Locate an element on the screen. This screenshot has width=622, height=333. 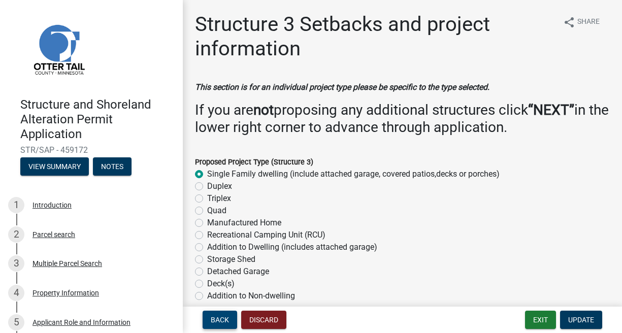
button: View Summary is located at coordinates (54, 167).